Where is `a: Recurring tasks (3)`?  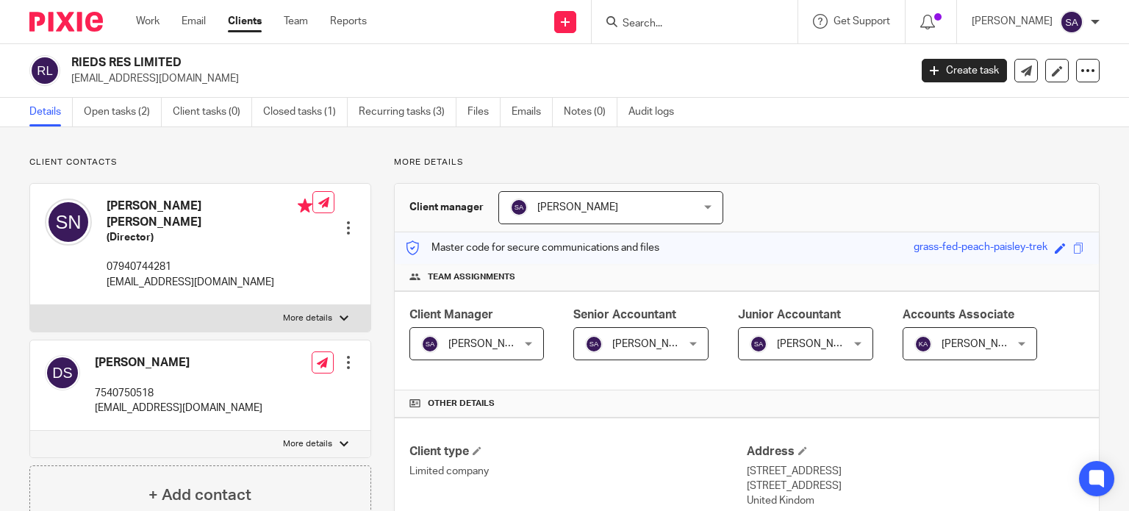 a: Recurring tasks (3) is located at coordinates (407, 112).